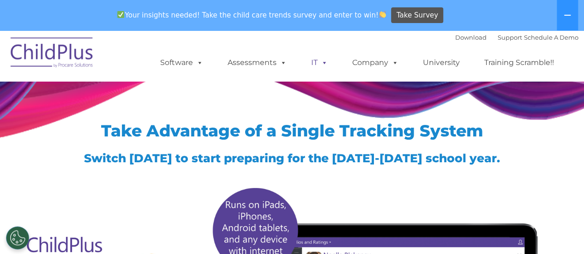  What do you see at coordinates (519, 63) in the screenshot?
I see `a: Training Scramble!!` at bounding box center [519, 63].